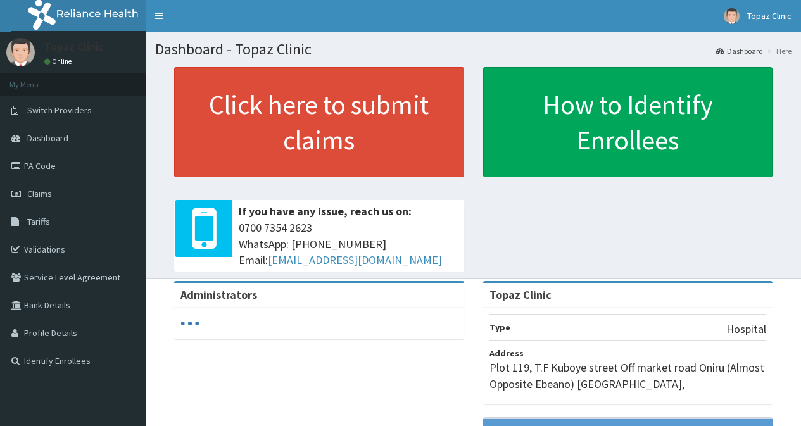 The width and height of the screenshot is (801, 426). I want to click on a: Click here to submit claims, so click(319, 122).